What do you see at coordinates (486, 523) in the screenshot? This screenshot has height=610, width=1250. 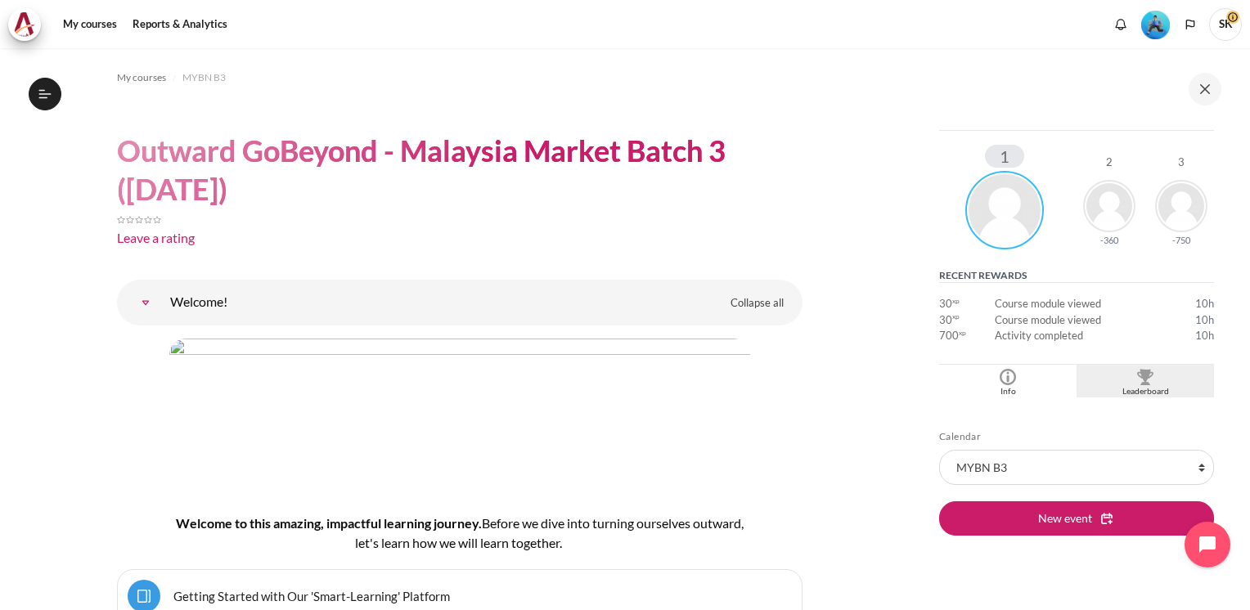 I see `span: B` at bounding box center [486, 523].